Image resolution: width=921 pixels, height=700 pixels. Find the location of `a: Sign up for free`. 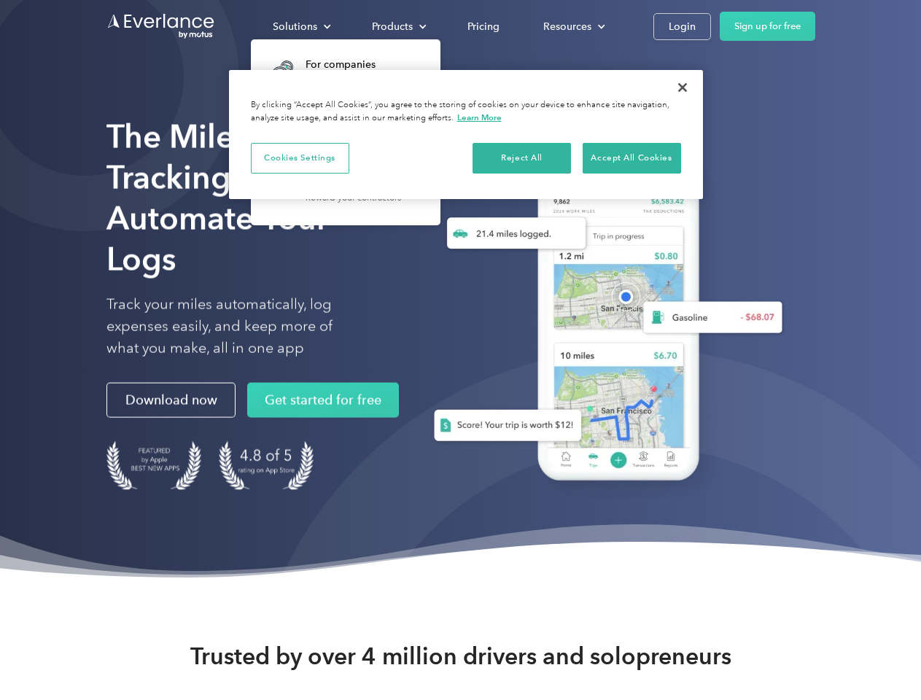

a: Sign up for free is located at coordinates (767, 26).